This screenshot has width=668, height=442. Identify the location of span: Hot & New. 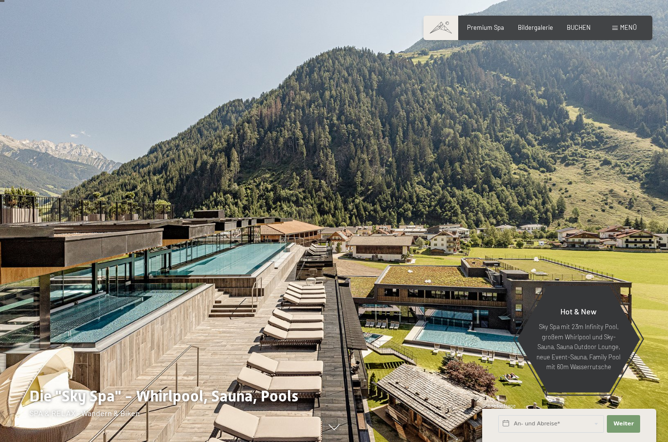
(578, 311).